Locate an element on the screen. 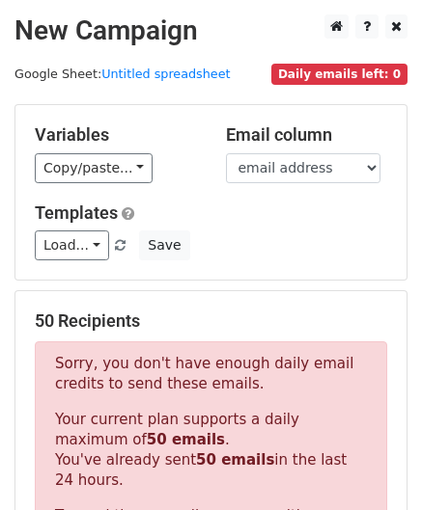  a: Daily emails left: 0 is located at coordinates (339, 73).